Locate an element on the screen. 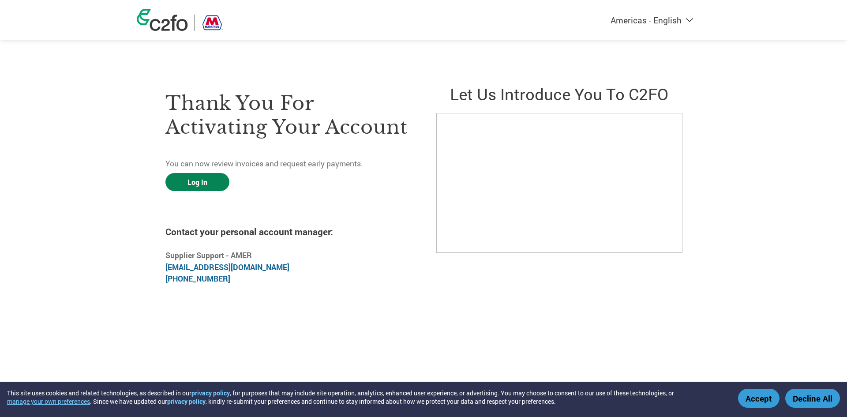  b: Supplier Support - AMER is located at coordinates (209, 255).